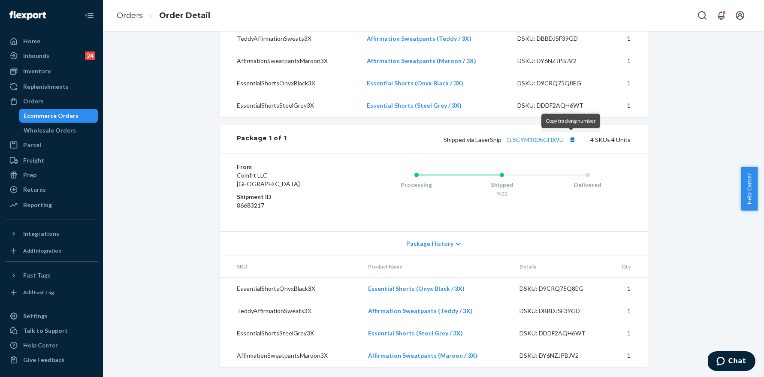 Image resolution: width=764 pixels, height=377 pixels. What do you see at coordinates (749, 189) in the screenshot?
I see `button: Help Center` at bounding box center [749, 189].